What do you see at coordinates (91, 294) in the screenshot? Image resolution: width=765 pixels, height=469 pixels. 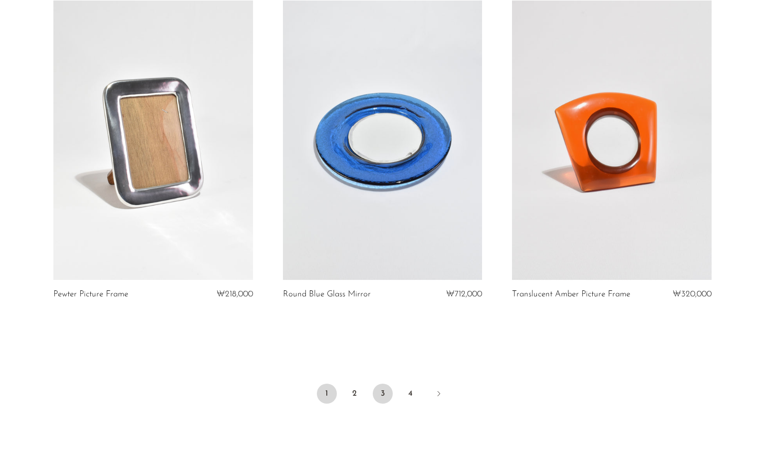 I see `a: Pewter Picture Frame` at bounding box center [91, 294].